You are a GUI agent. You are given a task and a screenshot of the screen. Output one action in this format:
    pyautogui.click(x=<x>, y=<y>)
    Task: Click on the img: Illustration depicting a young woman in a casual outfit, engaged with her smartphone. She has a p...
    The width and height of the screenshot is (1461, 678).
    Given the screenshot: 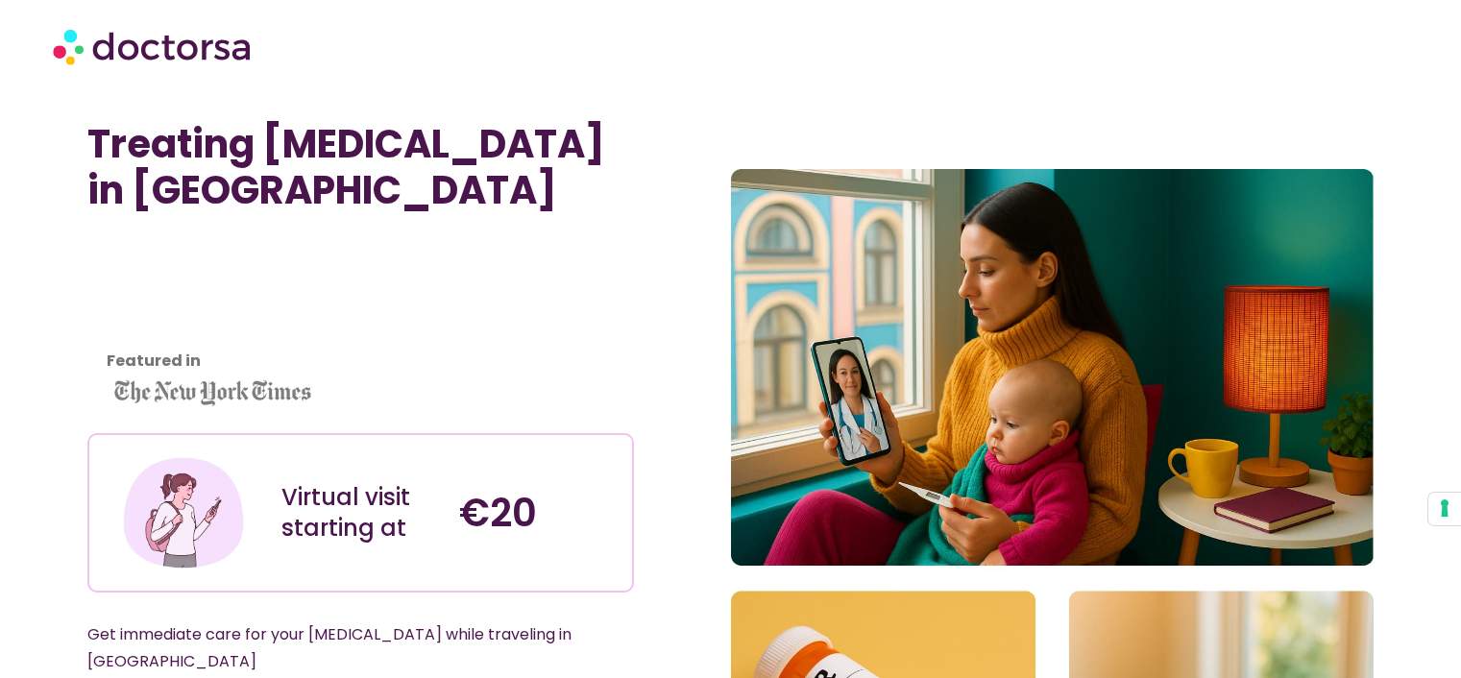 What is the action you would take?
    pyautogui.click(x=183, y=513)
    